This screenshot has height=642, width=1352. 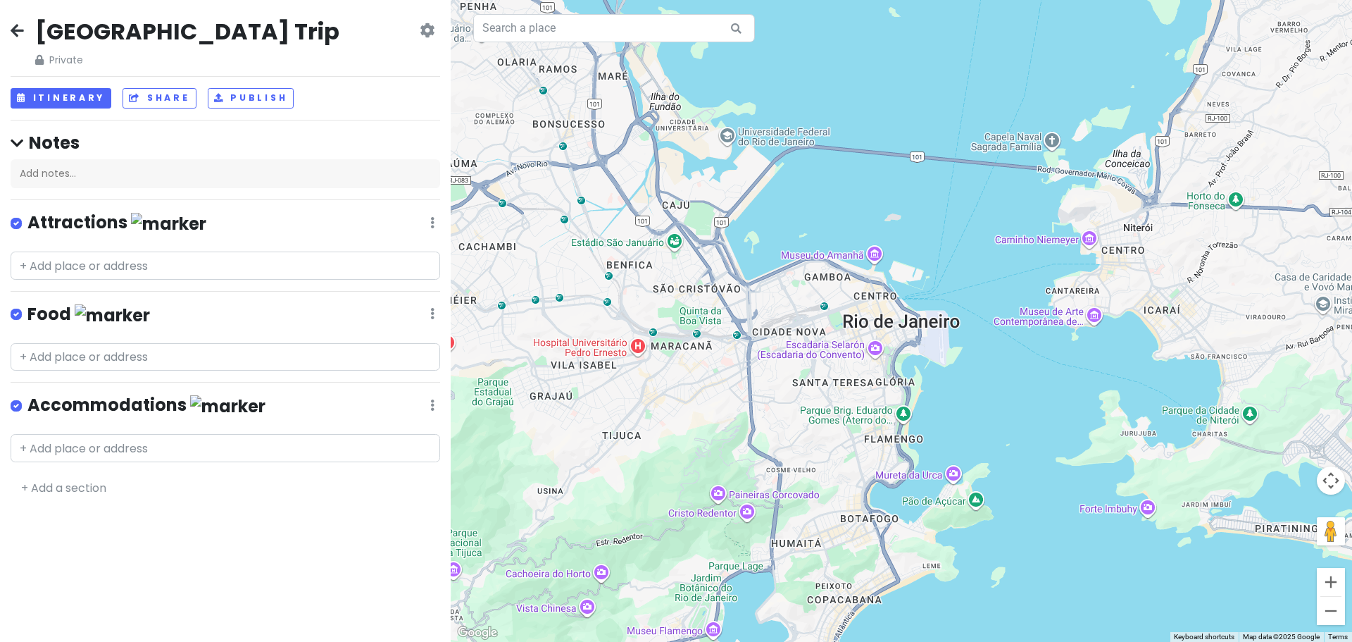 What do you see at coordinates (1338, 636) in the screenshot?
I see `a: Terms (opens in new tab)` at bounding box center [1338, 636].